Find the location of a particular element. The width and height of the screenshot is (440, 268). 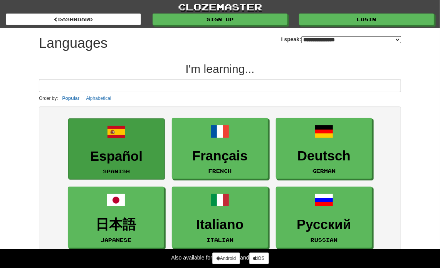

h3: Русский is located at coordinates (324, 224).